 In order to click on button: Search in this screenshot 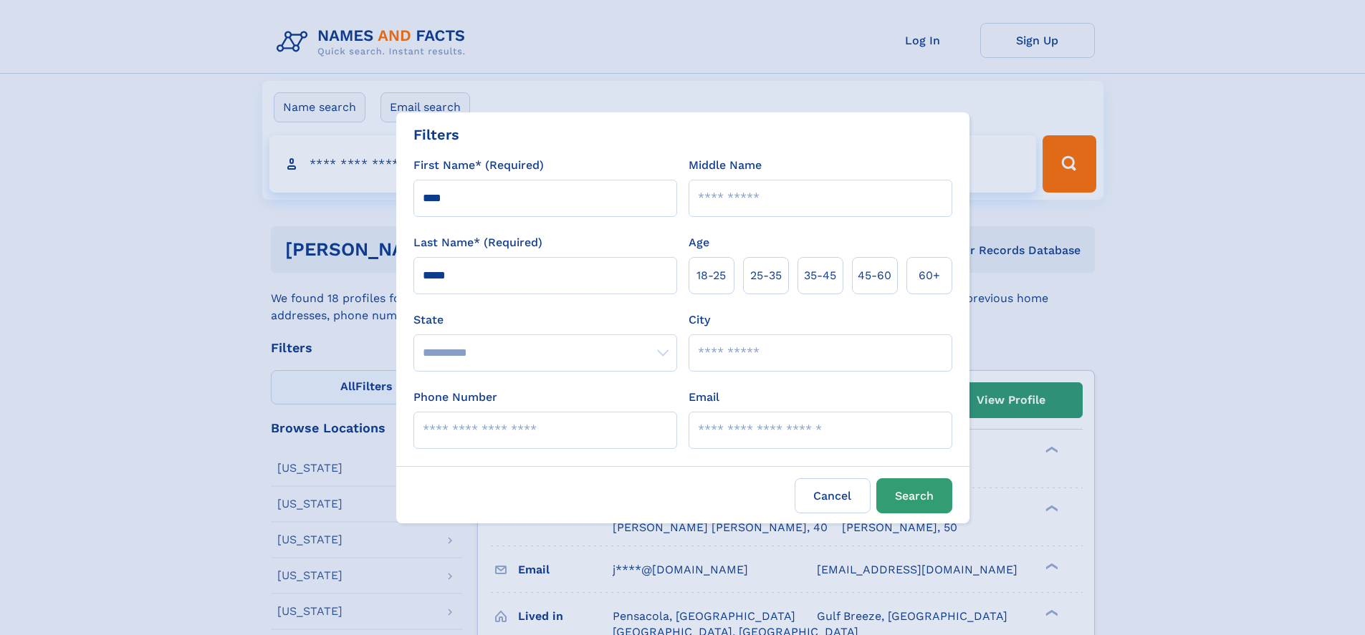, I will do `click(914, 496)`.